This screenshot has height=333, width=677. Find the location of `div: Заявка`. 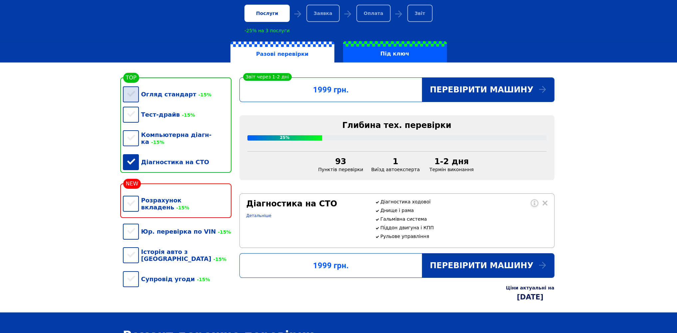

div: Заявка is located at coordinates (323, 13).